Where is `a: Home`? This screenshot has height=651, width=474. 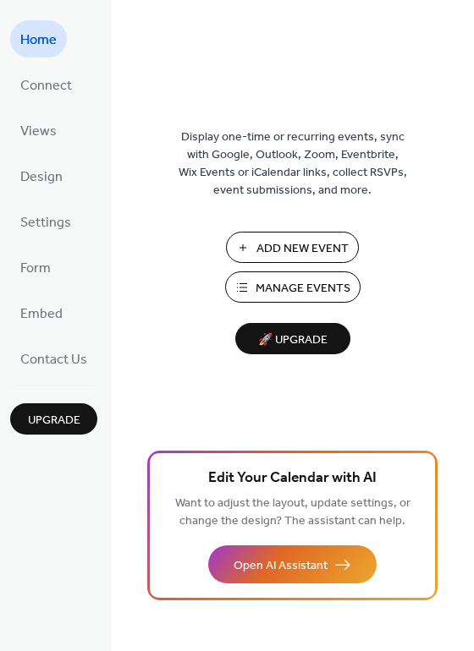
a: Home is located at coordinates (38, 39).